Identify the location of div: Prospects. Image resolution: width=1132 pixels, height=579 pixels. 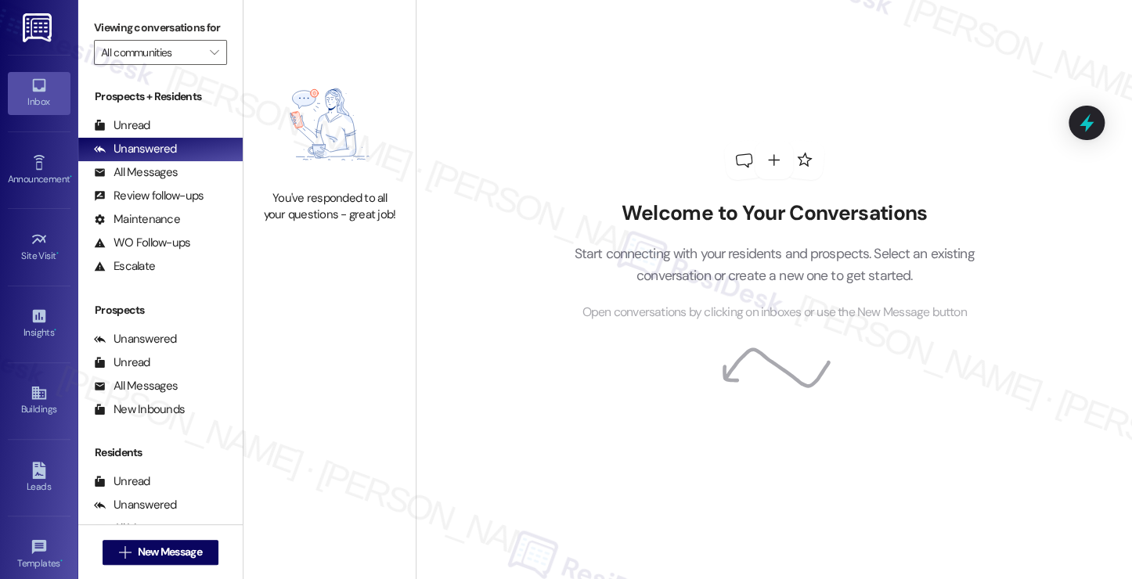
(160, 310).